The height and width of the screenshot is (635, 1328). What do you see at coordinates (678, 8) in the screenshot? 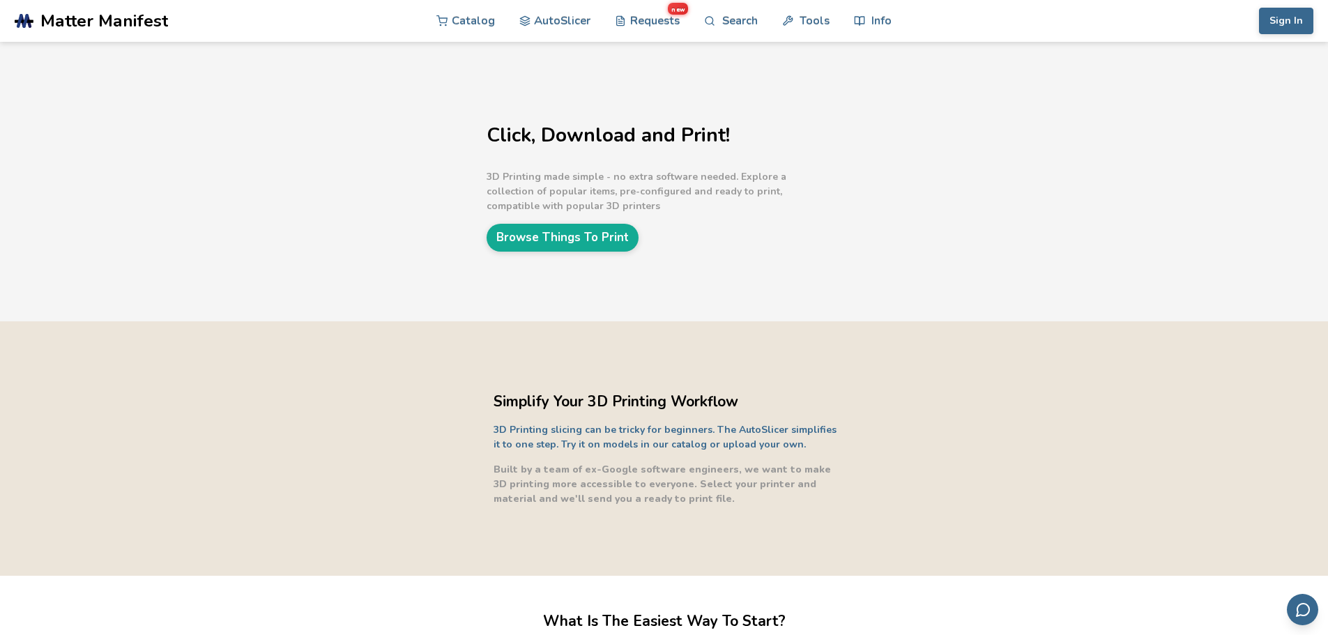
I see `span: new` at bounding box center [678, 8].